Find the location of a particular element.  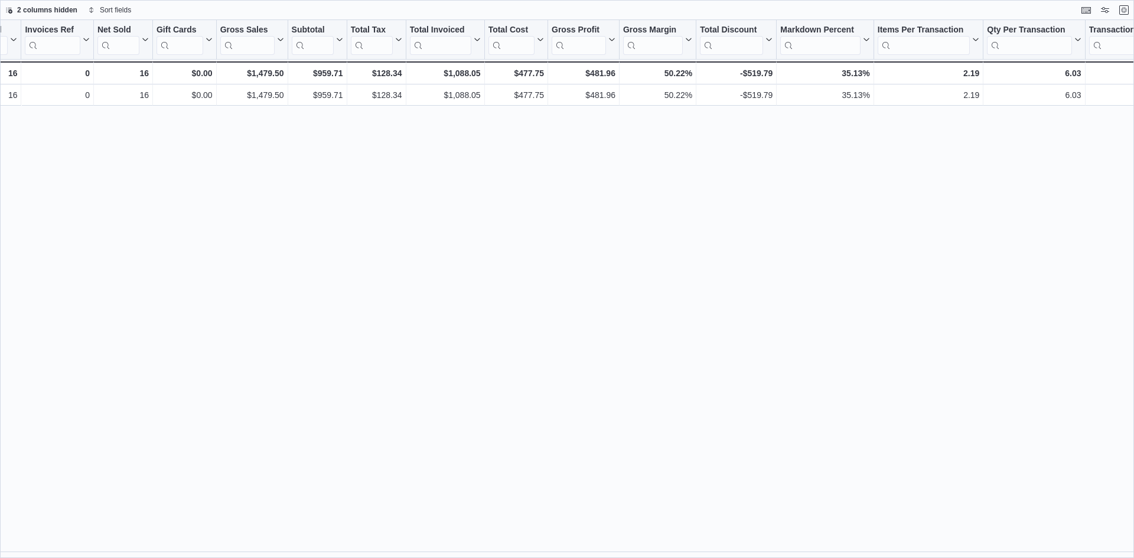

span: 2 columns hidden is located at coordinates (47, 10).